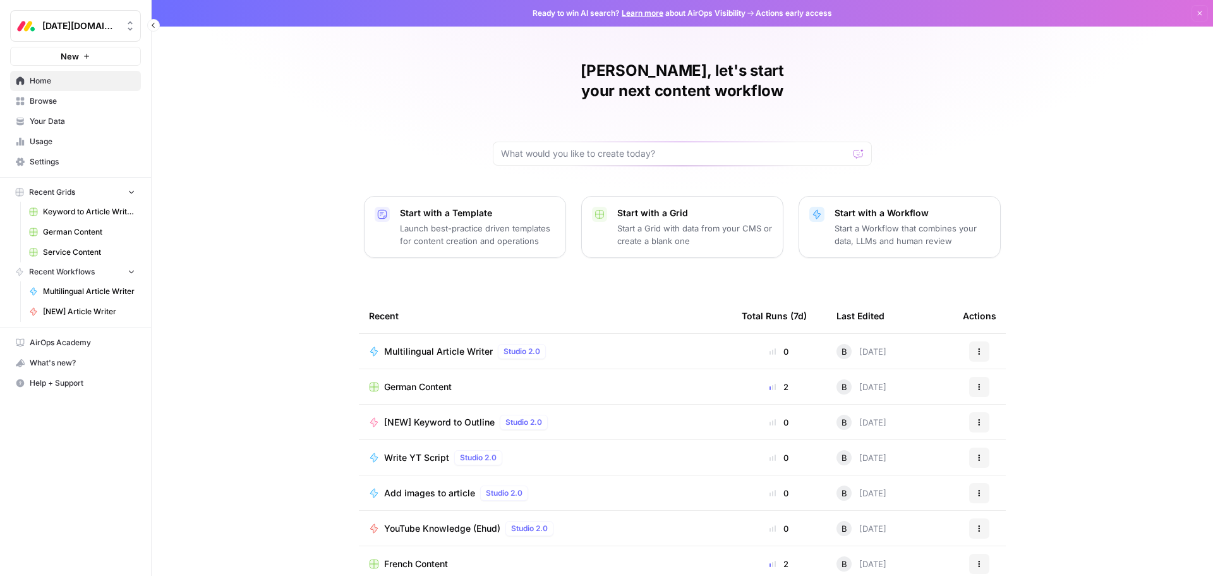 Image resolution: width=1213 pixels, height=576 pixels. I want to click on span: AirOps Academy, so click(82, 343).